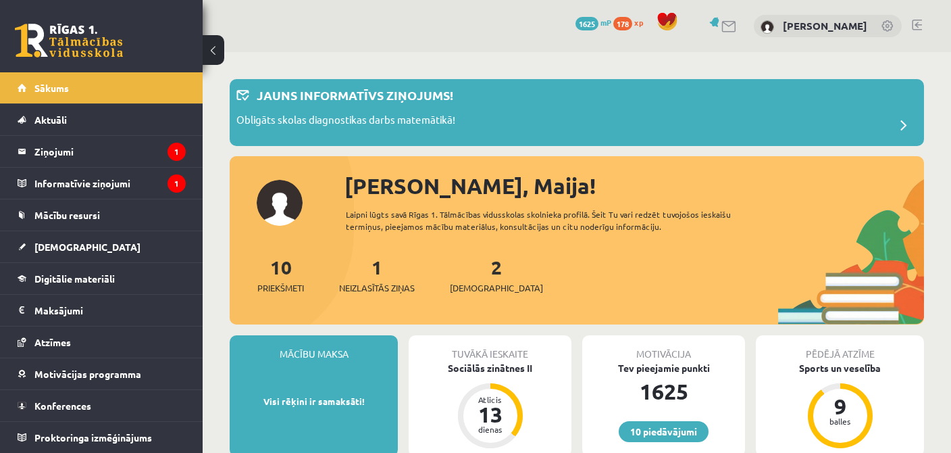  Describe the element at coordinates (101, 151) in the screenshot. I see `a: Ziņojumi1` at that location.